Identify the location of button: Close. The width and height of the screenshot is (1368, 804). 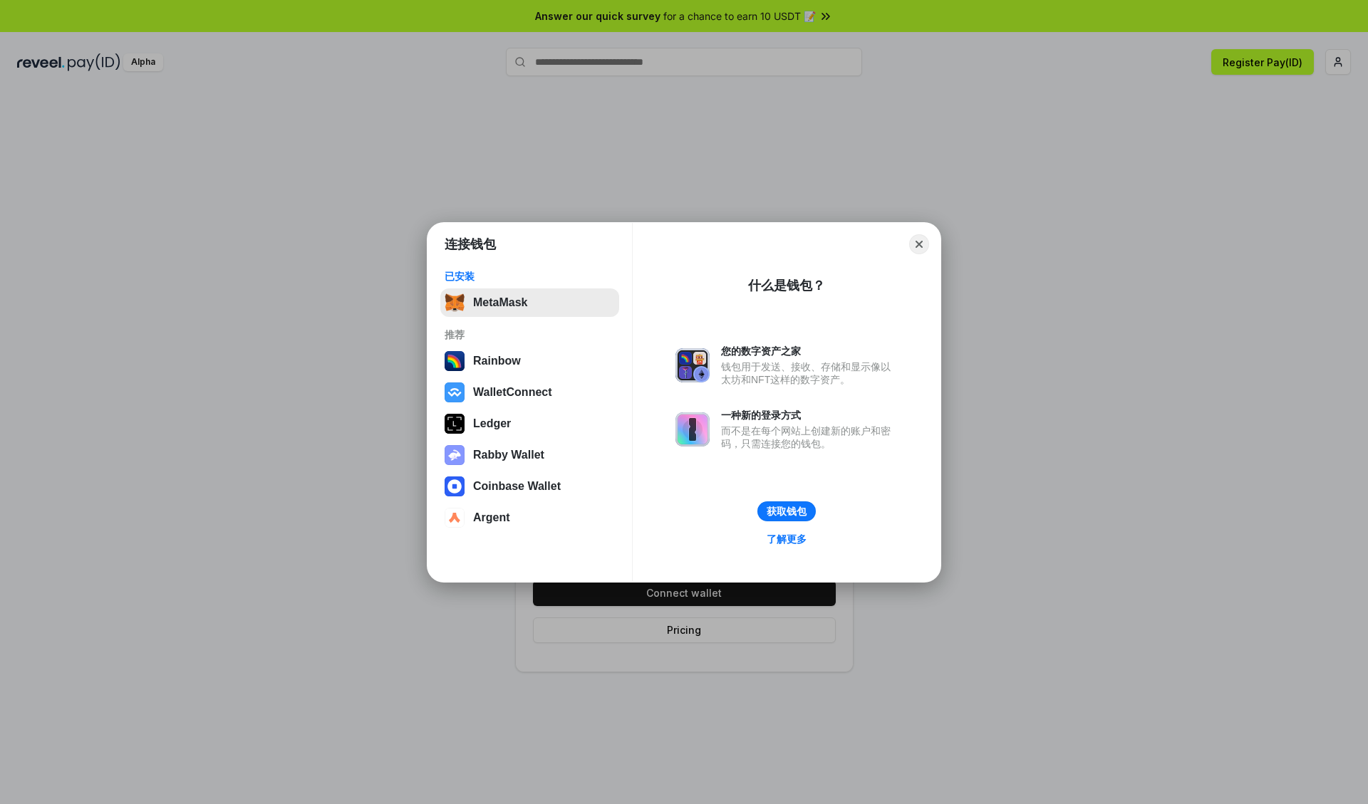
(919, 244).